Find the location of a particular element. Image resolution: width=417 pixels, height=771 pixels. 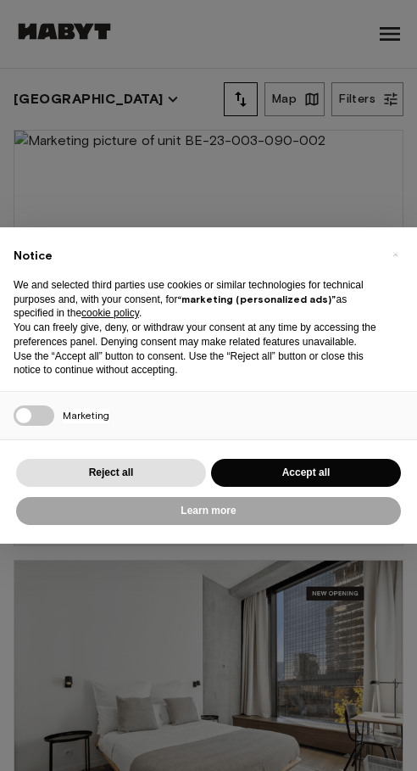

a: cookie policy is located at coordinates (110, 313).